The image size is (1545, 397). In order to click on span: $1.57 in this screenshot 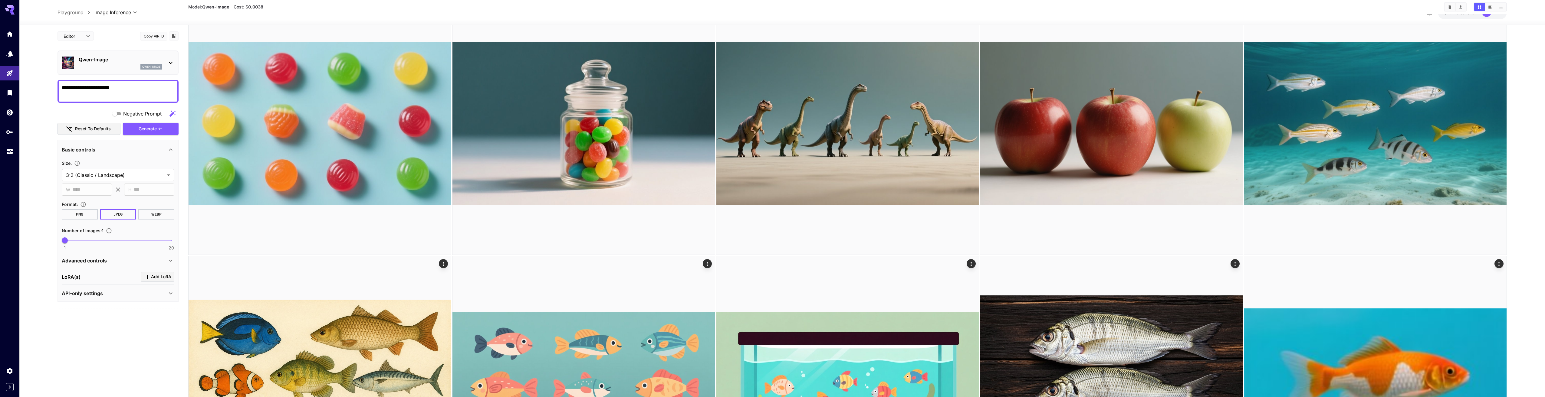, I will do `click(1450, 12)`.